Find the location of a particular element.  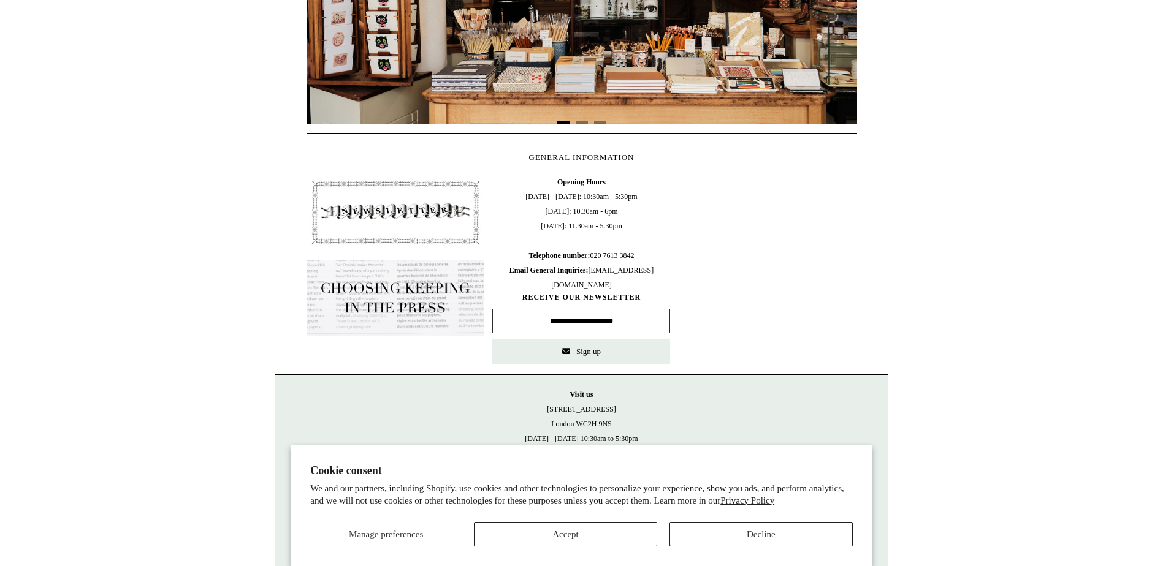

b: Opening Hours is located at coordinates (581, 182).